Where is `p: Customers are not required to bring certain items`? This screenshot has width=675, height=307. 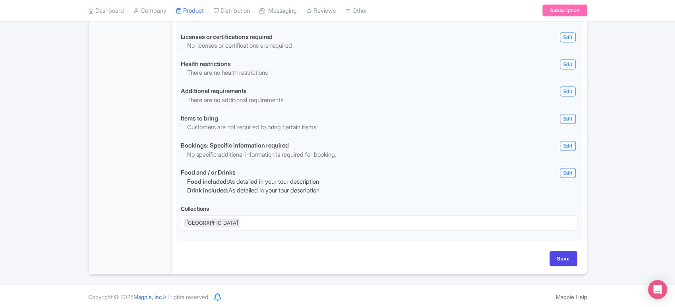 p: Customers are not required to bring certain items is located at coordinates (346, 127).